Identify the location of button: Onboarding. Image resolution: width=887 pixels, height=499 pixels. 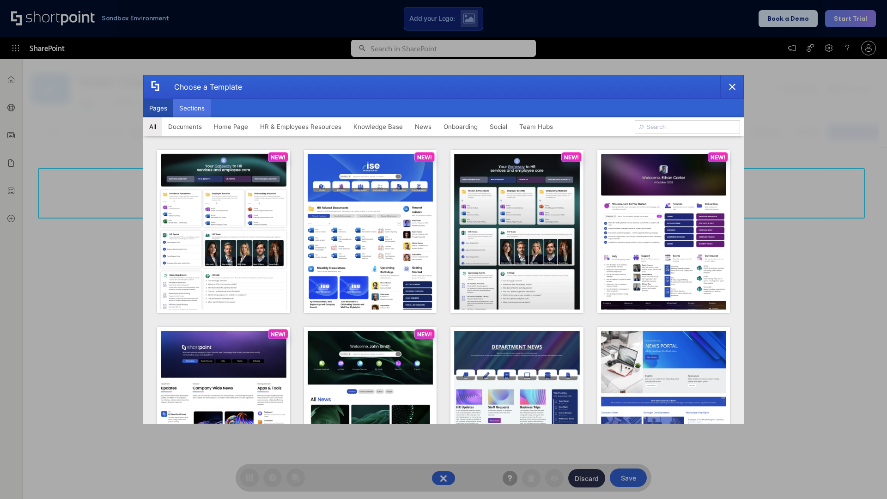
(461, 127).